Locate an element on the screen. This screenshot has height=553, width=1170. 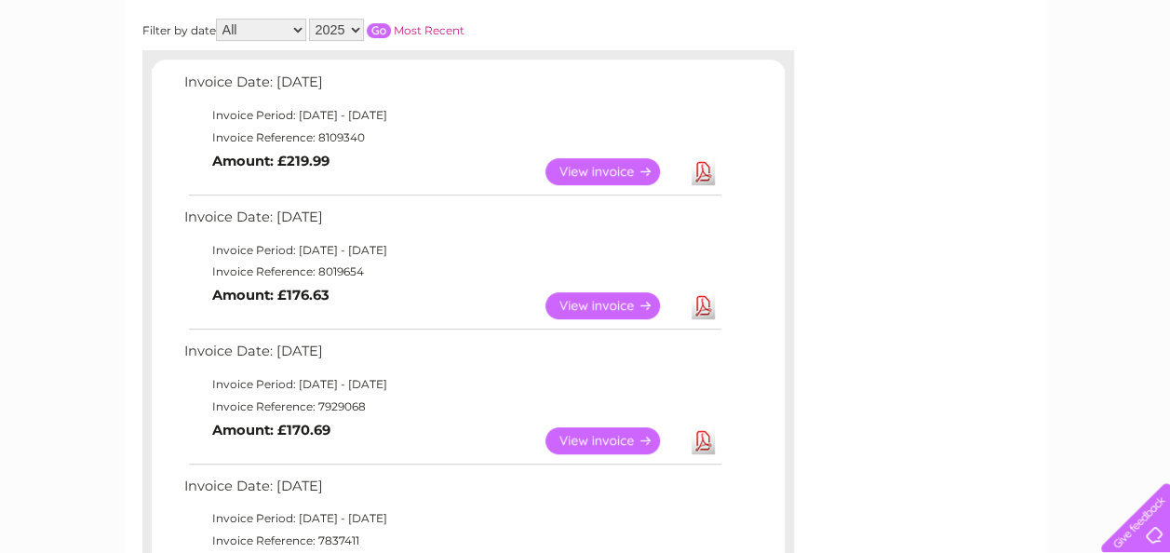
td: Invoice Reference: 7929068 is located at coordinates (451, 407).